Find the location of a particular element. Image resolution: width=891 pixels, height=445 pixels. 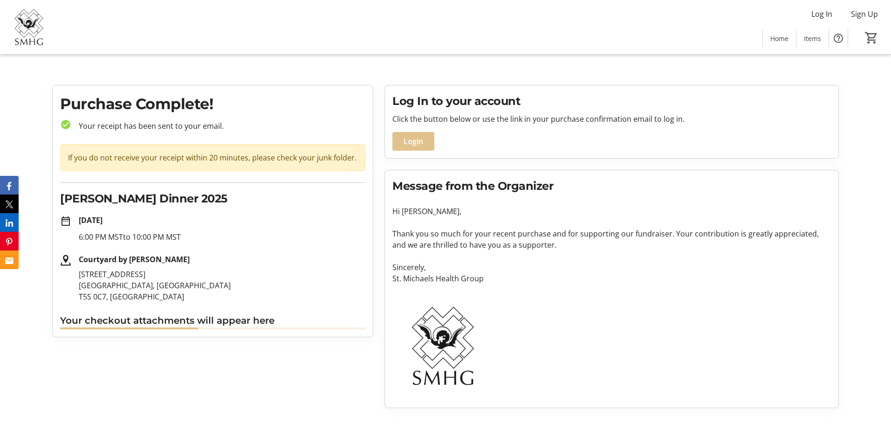

h3: Your checkout attachments will appear here is located at coordinates (213, 320).